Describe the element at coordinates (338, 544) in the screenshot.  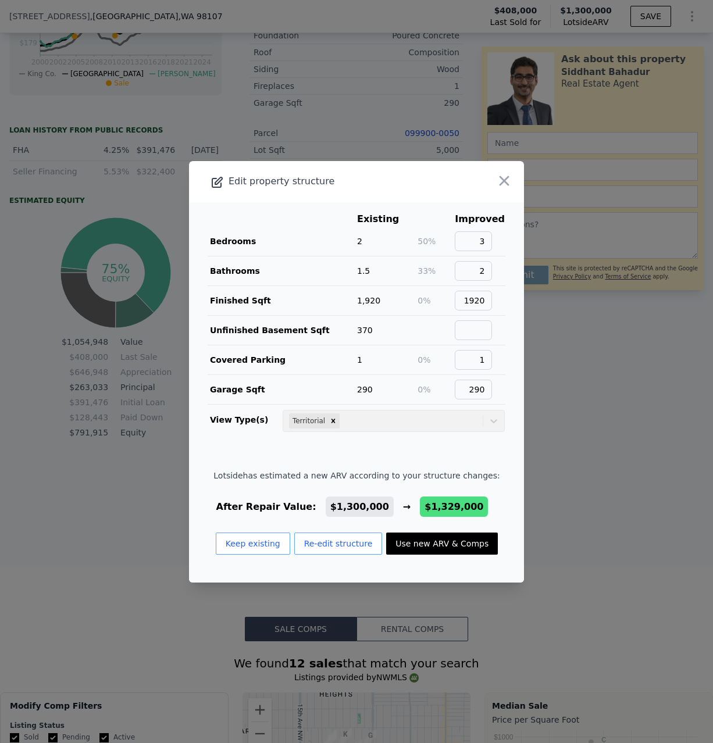
I see `button: Re-edit structure` at that location.